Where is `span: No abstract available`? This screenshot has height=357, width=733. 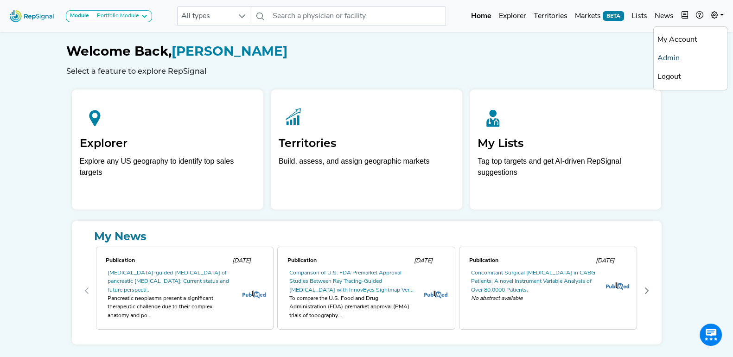
span: No abstract available is located at coordinates (534, 299).